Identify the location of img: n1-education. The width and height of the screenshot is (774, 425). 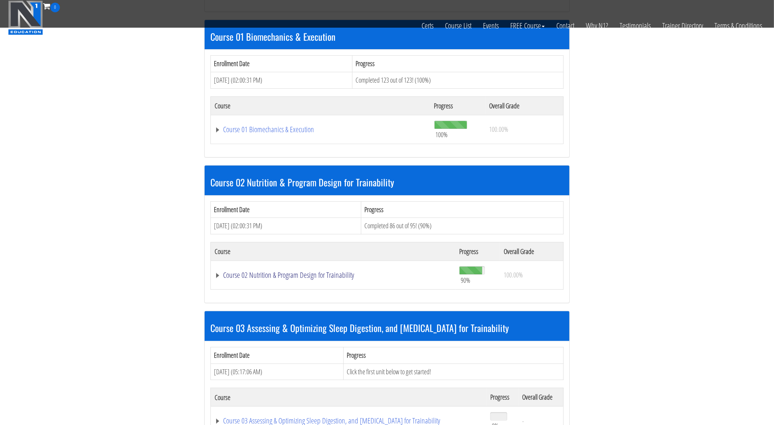
(25, 18).